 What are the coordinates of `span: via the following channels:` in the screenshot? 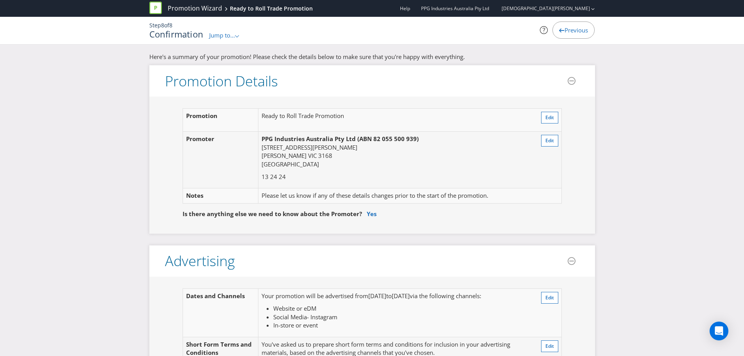 It's located at (445, 296).